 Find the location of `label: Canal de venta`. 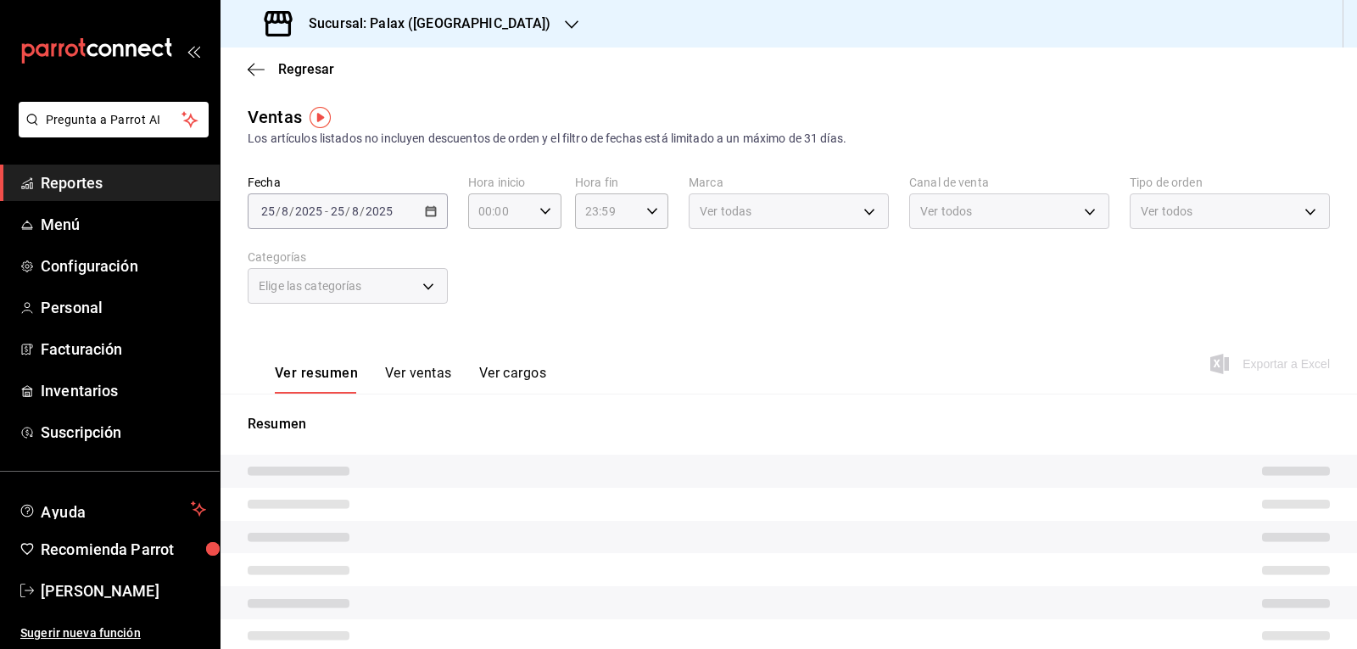

label: Canal de venta is located at coordinates (1009, 182).